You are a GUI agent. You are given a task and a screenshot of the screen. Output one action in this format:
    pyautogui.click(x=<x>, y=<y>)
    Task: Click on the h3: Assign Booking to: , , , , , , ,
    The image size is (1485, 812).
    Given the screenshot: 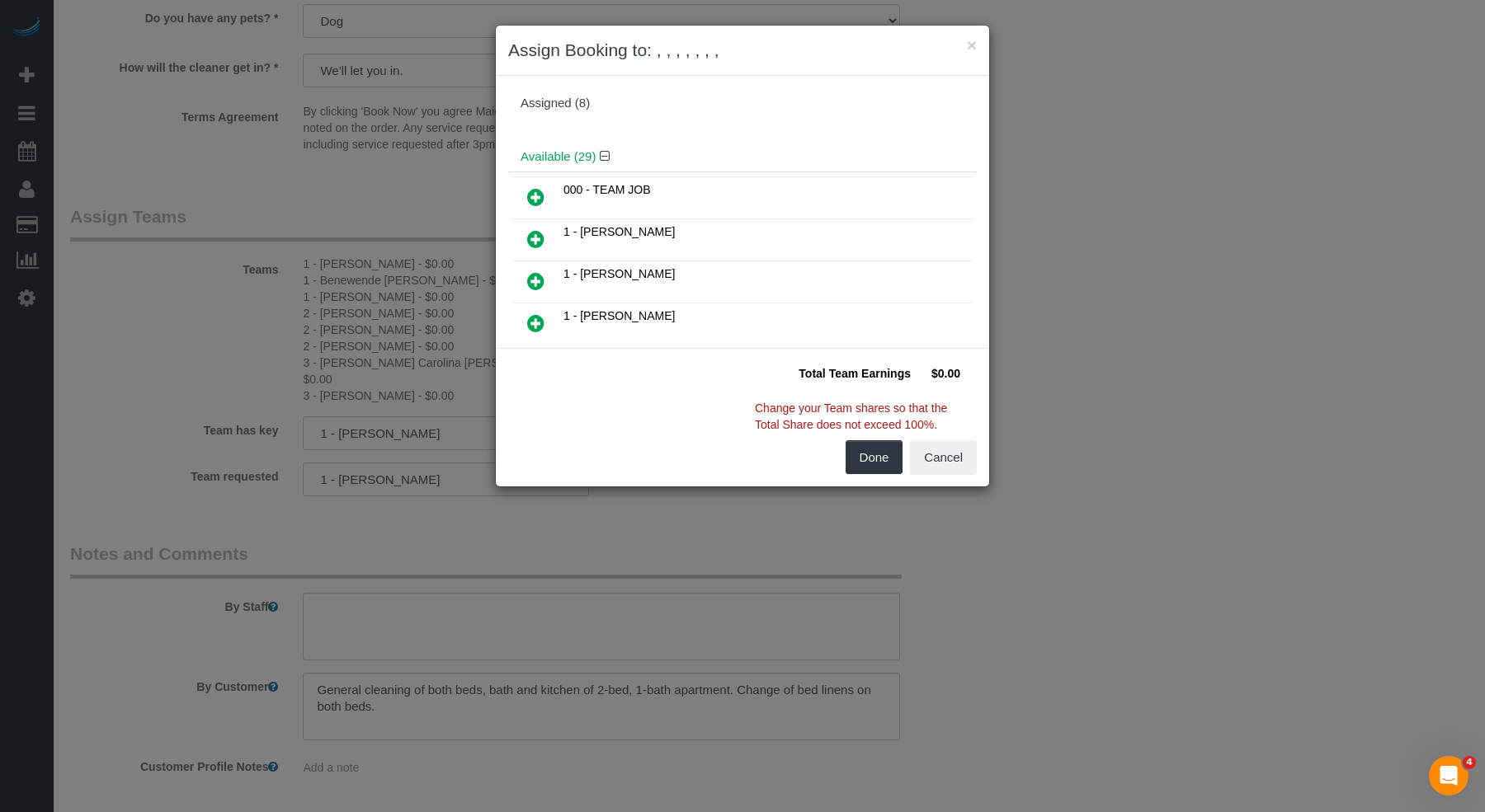 What is the action you would take?
    pyautogui.click(x=742, y=50)
    